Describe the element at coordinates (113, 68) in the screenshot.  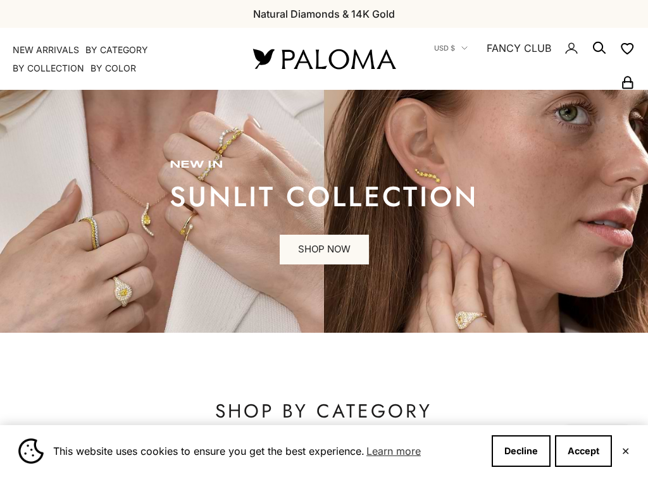
I see `summary: By Color` at that location.